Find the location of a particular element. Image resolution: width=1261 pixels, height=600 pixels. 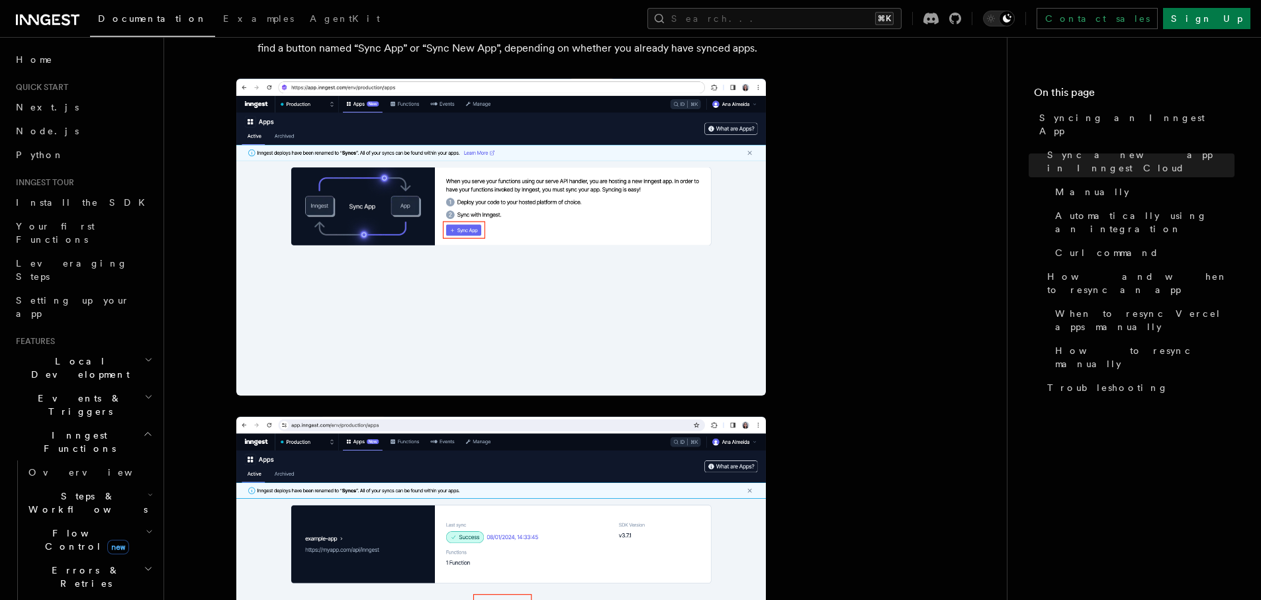

span: Python is located at coordinates (40, 155).